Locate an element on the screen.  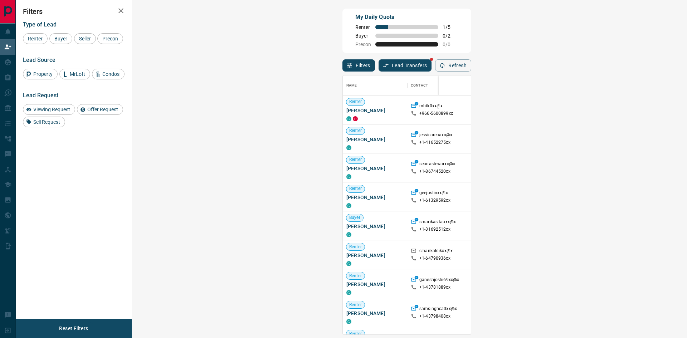
button: Reset Filters is located at coordinates (73, 328).